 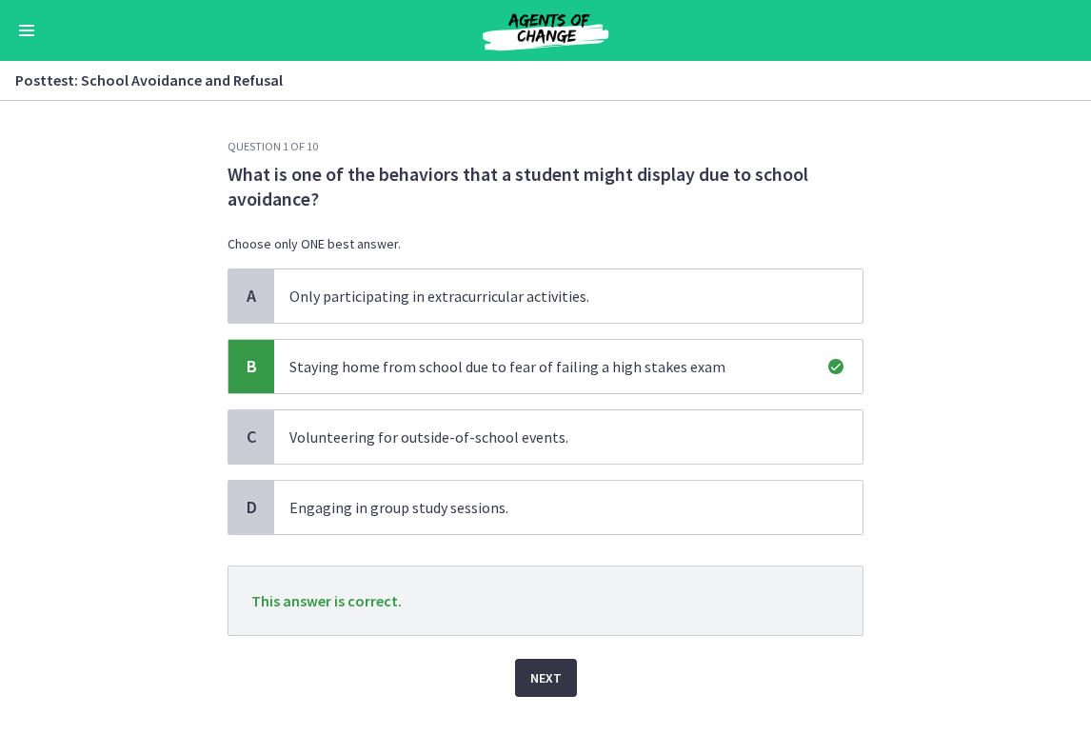 What do you see at coordinates (549, 437) in the screenshot?
I see `p: Volunteering for outside-of-school events.` at bounding box center [549, 437].